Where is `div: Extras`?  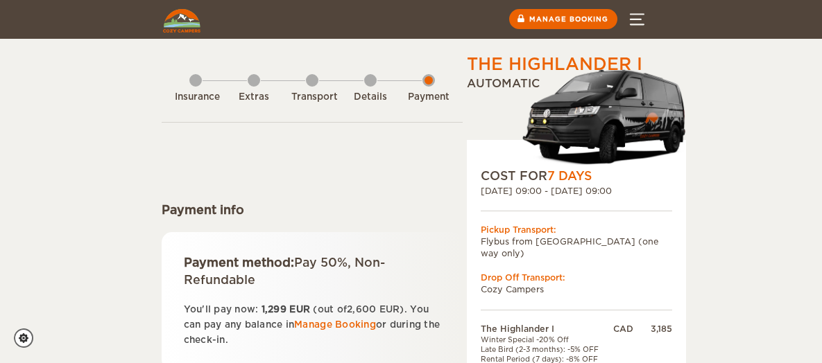 div: Extras is located at coordinates (254, 97).